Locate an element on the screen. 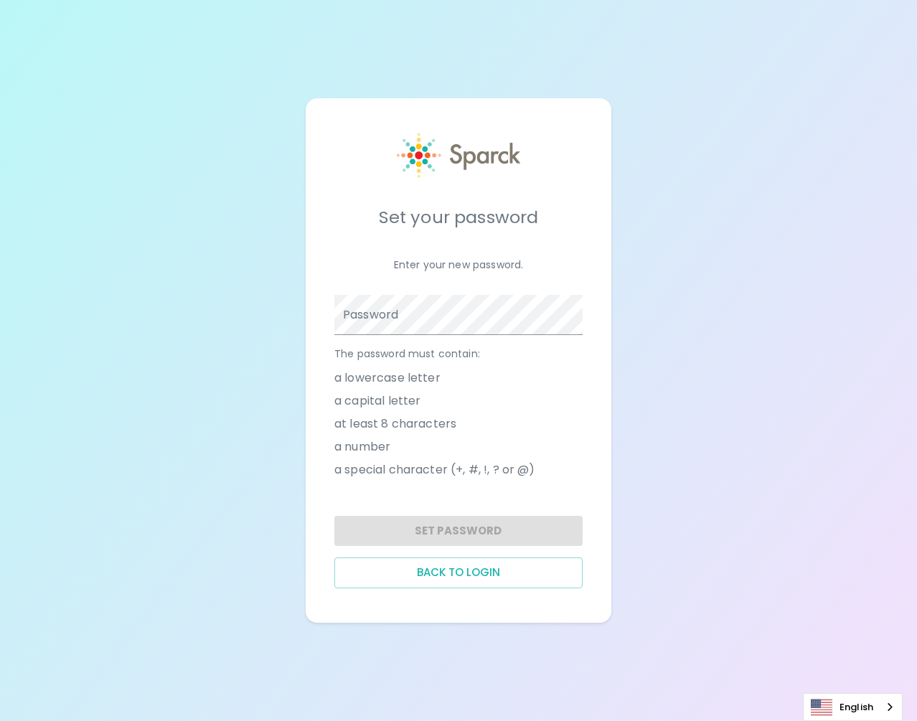 This screenshot has width=917, height=721. span: a special character (+, #, !, ? or @) is located at coordinates (435, 470).